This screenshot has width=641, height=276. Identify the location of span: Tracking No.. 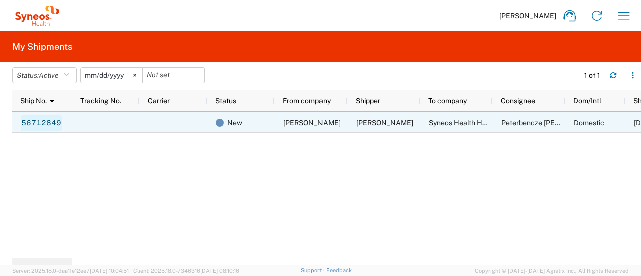
(101, 101).